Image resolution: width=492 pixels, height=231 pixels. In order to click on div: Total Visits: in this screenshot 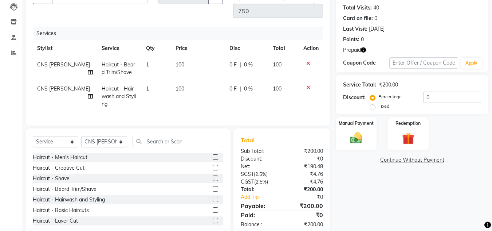, I will do `click(358, 8)`.